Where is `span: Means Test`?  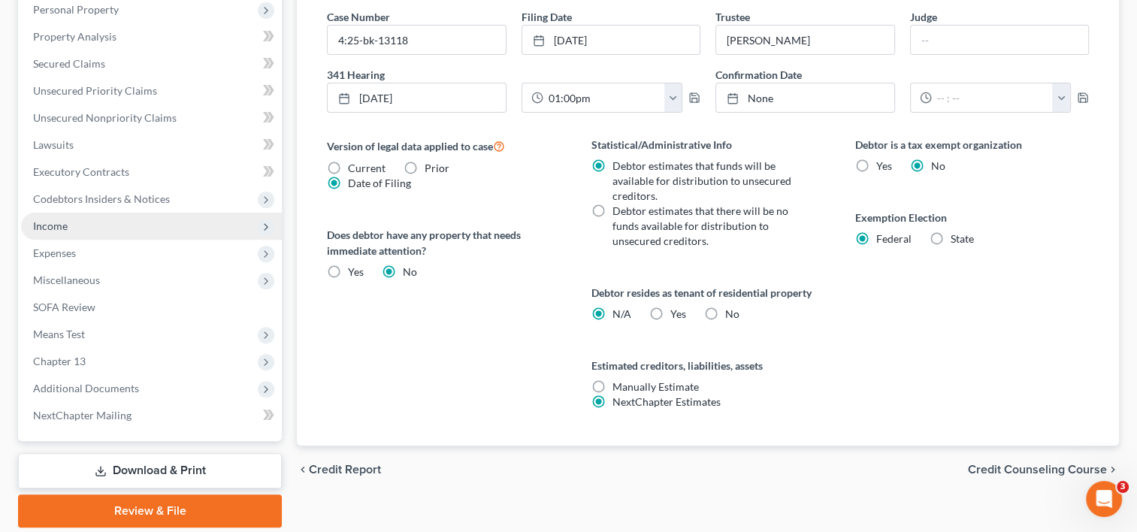
span: Means Test is located at coordinates (59, 334).